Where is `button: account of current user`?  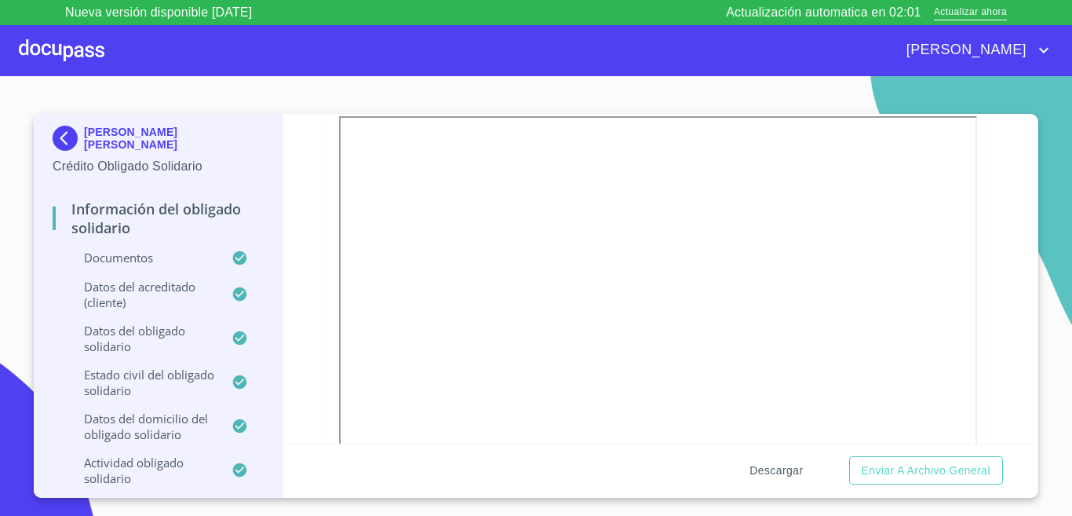 button: account of current user is located at coordinates (974, 50).